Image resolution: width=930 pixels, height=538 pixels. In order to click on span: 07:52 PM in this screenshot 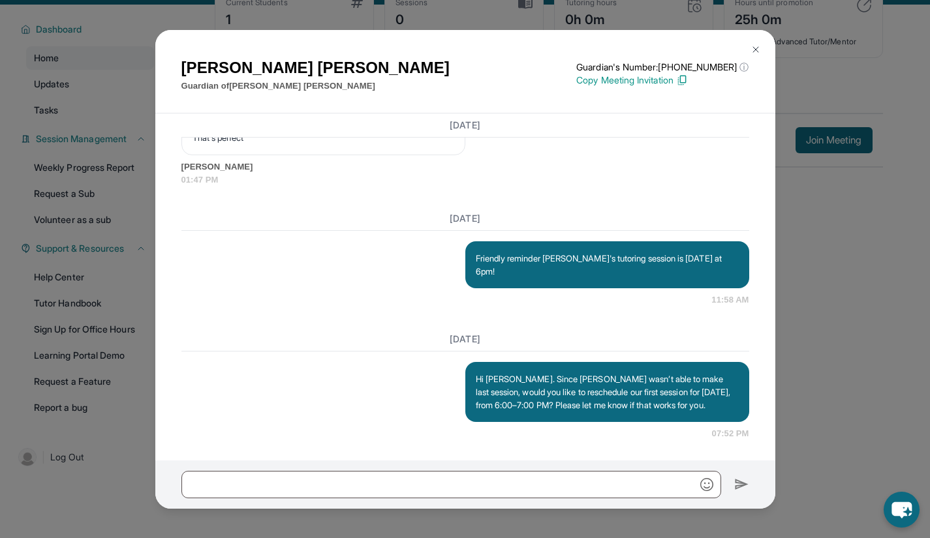, I will do `click(730, 434)`.